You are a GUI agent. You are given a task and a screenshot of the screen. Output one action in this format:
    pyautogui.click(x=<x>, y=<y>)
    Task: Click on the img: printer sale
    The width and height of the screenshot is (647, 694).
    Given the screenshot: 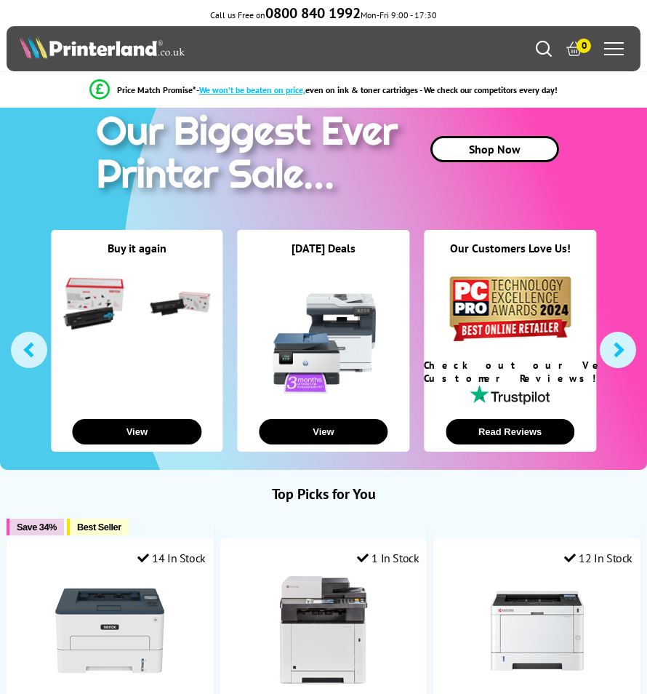 What is the action you would take?
    pyautogui.click(x=251, y=155)
    